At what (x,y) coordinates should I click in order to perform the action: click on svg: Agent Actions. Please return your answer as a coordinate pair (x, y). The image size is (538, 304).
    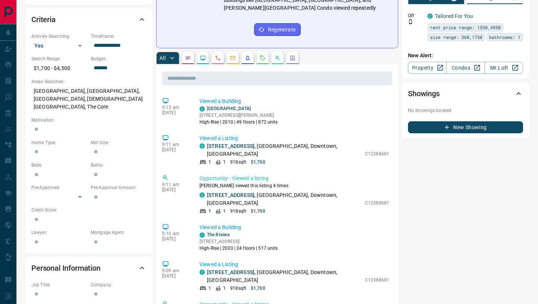
    Looking at the image, I should click on (293, 58).